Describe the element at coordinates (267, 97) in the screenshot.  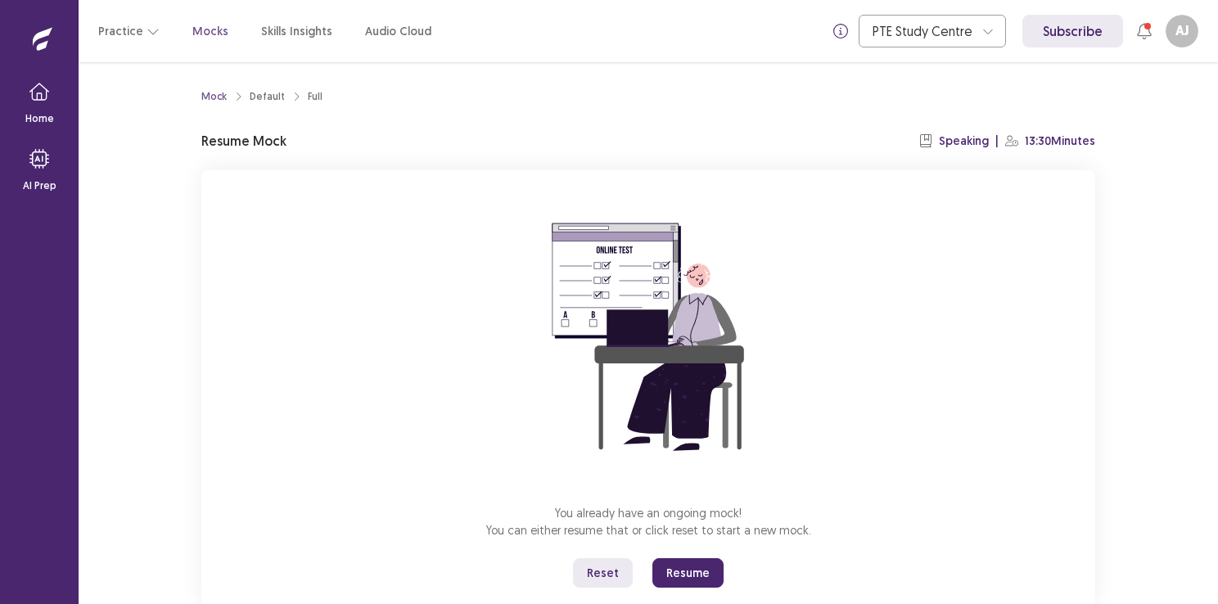
I see `div: Default` at that location.